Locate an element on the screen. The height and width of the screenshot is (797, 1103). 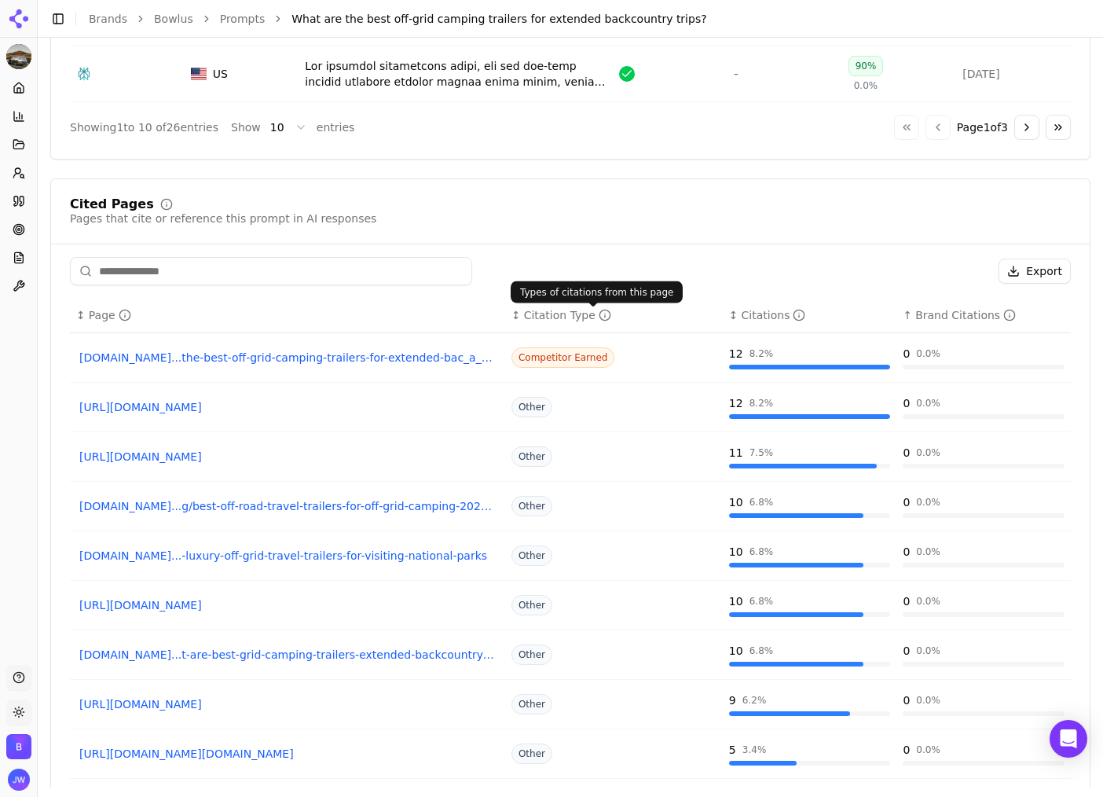
th: totalCitationCount is located at coordinates (810, 315).